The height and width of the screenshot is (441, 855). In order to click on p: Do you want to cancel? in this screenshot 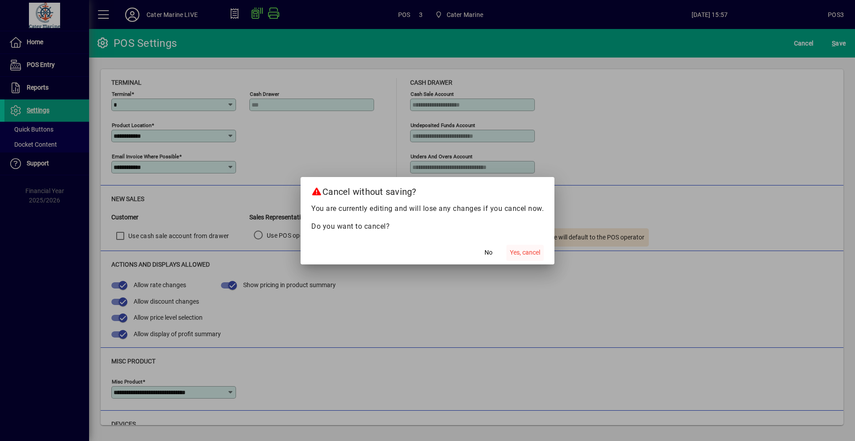, I will do `click(428, 226)`.